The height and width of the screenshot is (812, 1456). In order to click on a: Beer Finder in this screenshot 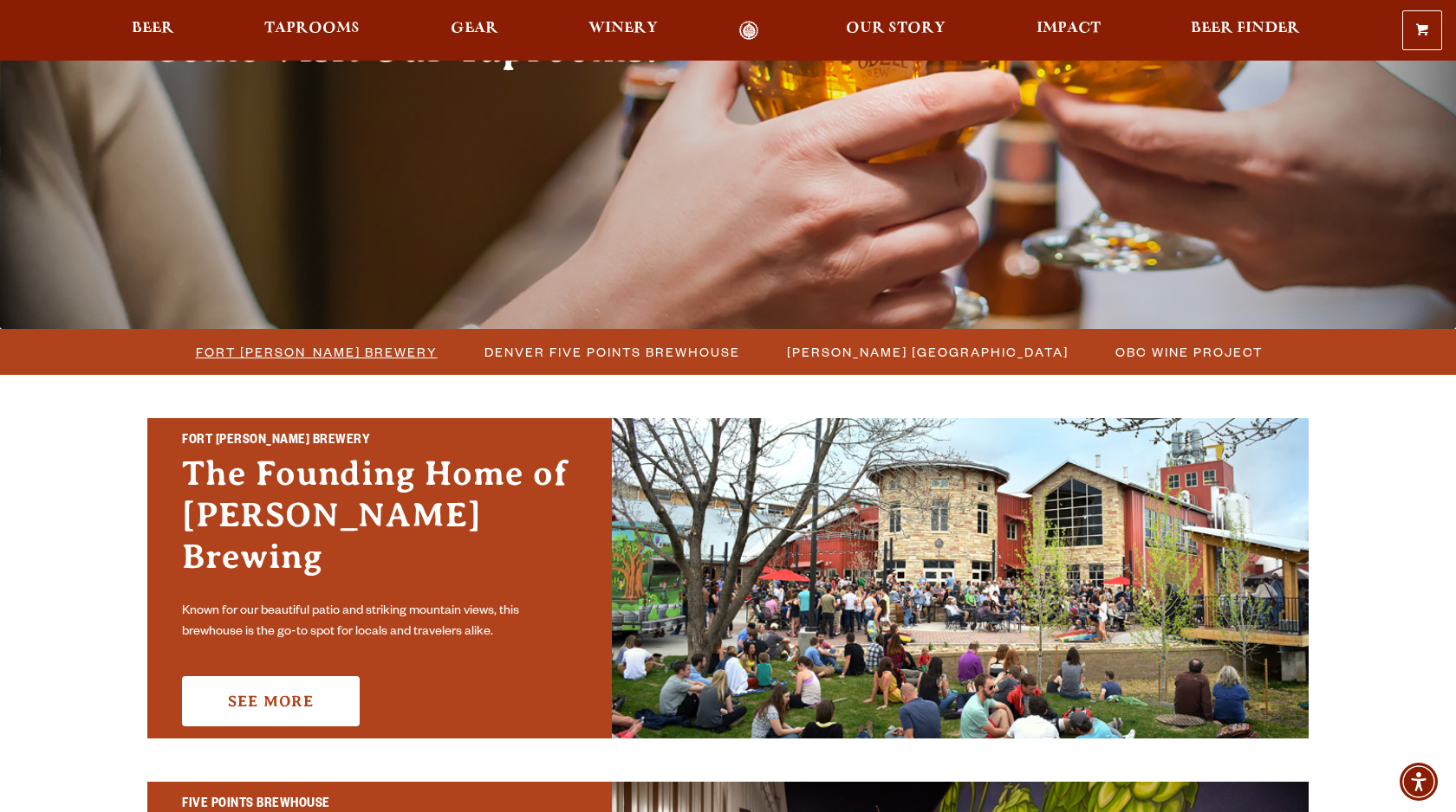, I will do `click(1245, 30)`.